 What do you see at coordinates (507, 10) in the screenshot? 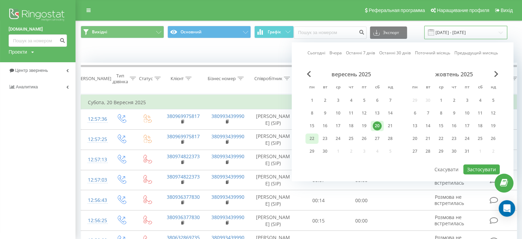
I see `font: Вихід` at bounding box center [507, 10].